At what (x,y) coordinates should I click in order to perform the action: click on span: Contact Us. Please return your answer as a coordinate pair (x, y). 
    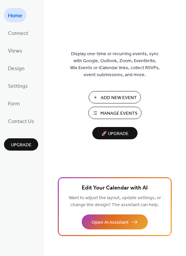
    Looking at the image, I should click on (21, 121).